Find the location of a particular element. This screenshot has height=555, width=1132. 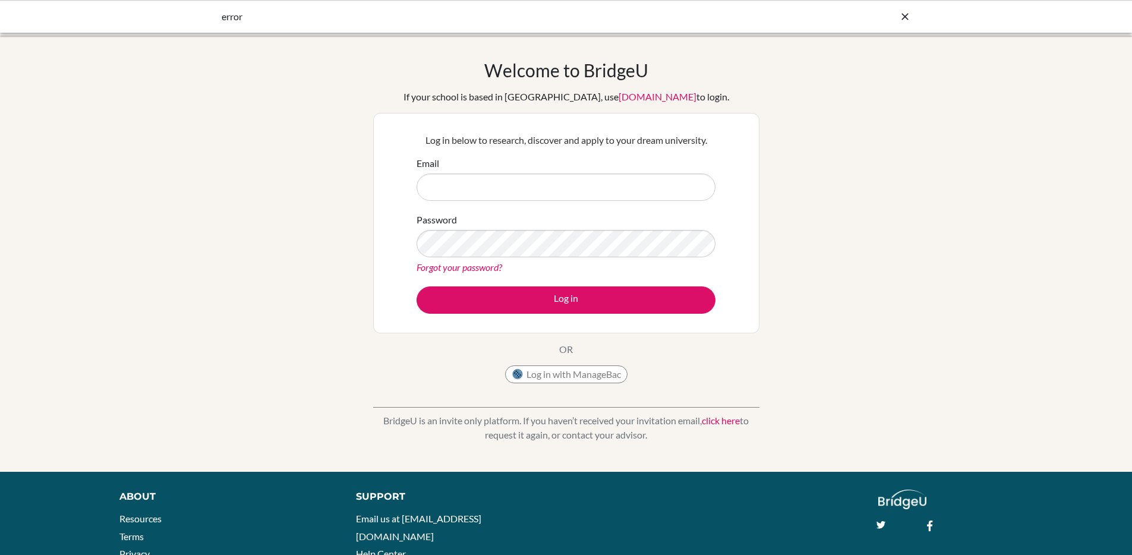

label: Password is located at coordinates (437, 220).